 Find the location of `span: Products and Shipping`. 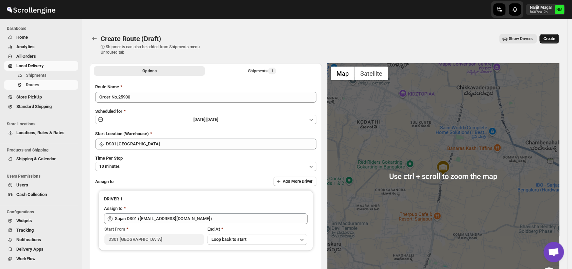

span: Products and Shipping is located at coordinates (43, 150).